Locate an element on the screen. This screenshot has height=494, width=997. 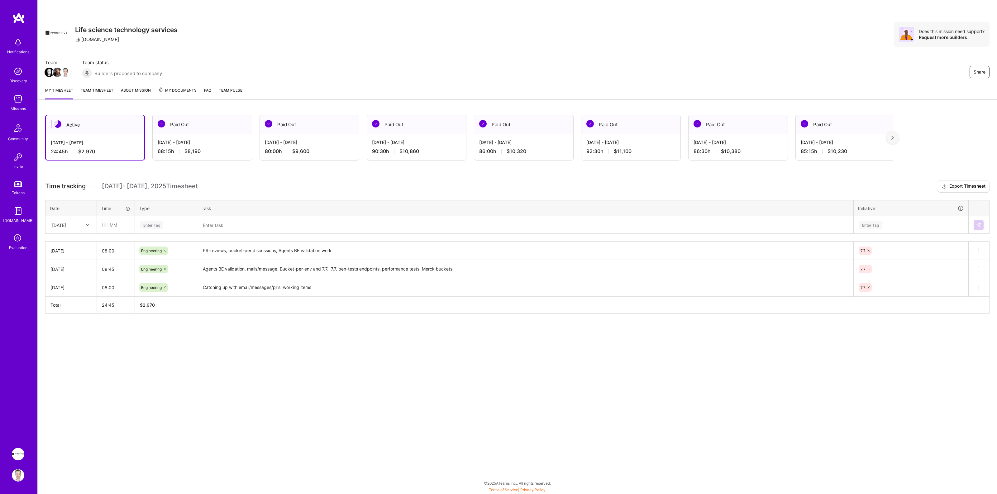
i: icon Download is located at coordinates (944, 186).